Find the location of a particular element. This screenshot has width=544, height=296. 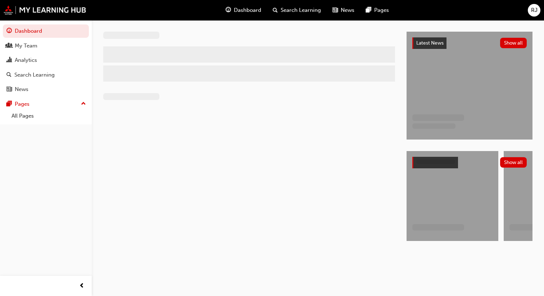

div: Analytics is located at coordinates (26, 60).